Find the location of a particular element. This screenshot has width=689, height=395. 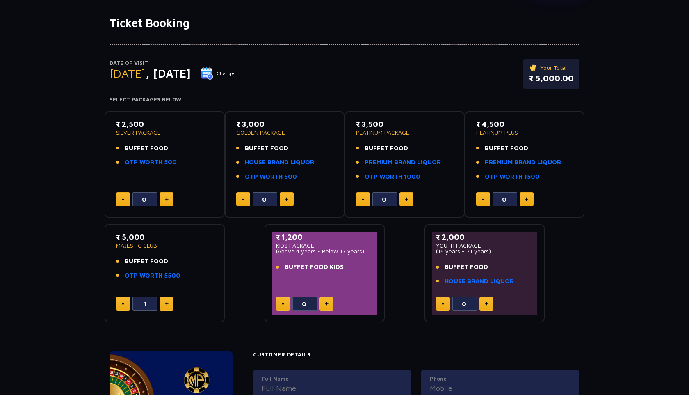

h4: Customer Details is located at coordinates (416, 355).